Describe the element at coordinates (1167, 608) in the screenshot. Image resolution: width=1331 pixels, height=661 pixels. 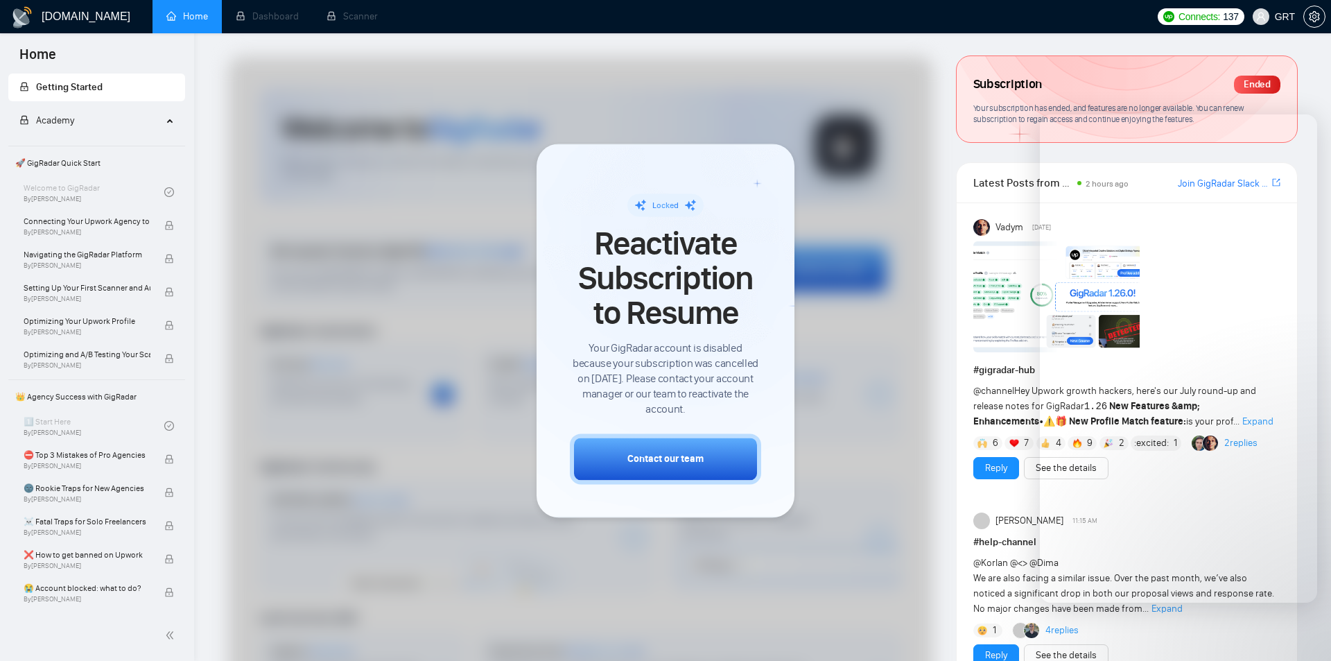
I see `span: Expand` at that location.